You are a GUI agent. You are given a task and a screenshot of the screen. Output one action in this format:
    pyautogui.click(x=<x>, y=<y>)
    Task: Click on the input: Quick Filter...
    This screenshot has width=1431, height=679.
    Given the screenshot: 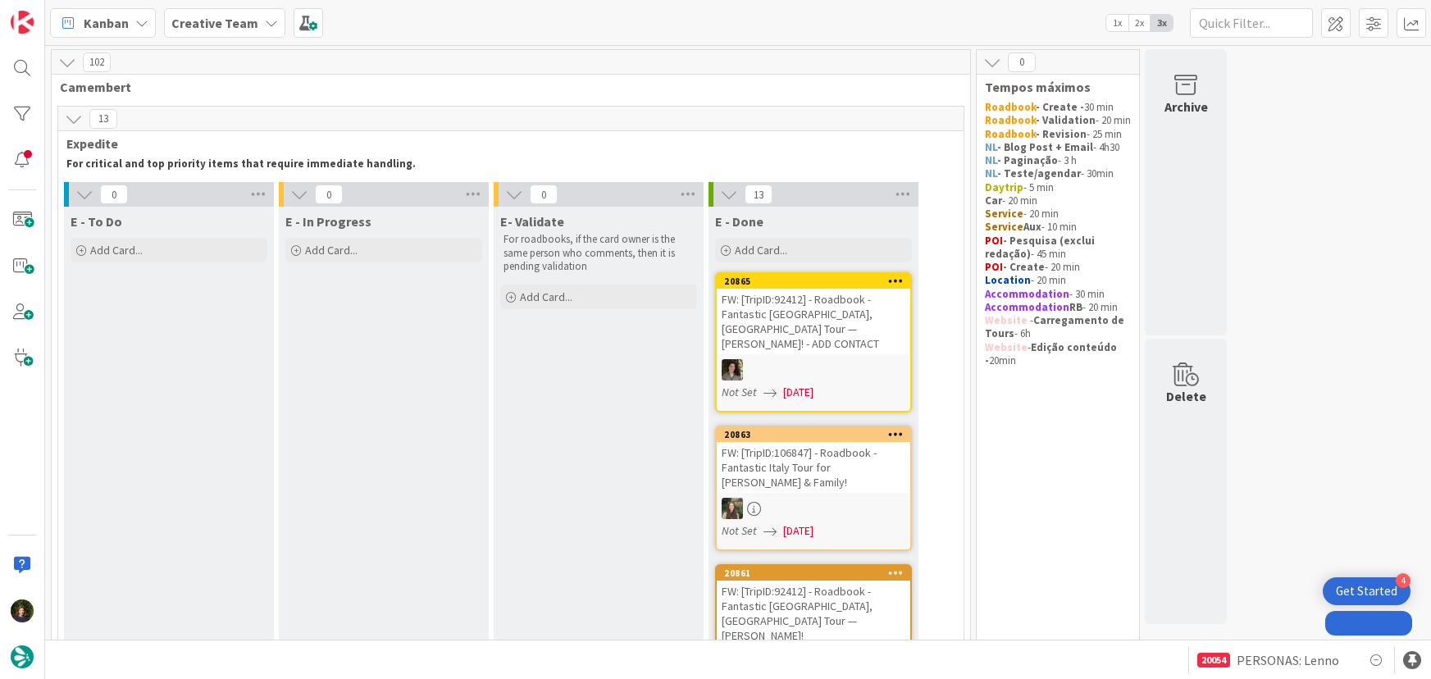 What is the action you would take?
    pyautogui.click(x=1252, y=23)
    